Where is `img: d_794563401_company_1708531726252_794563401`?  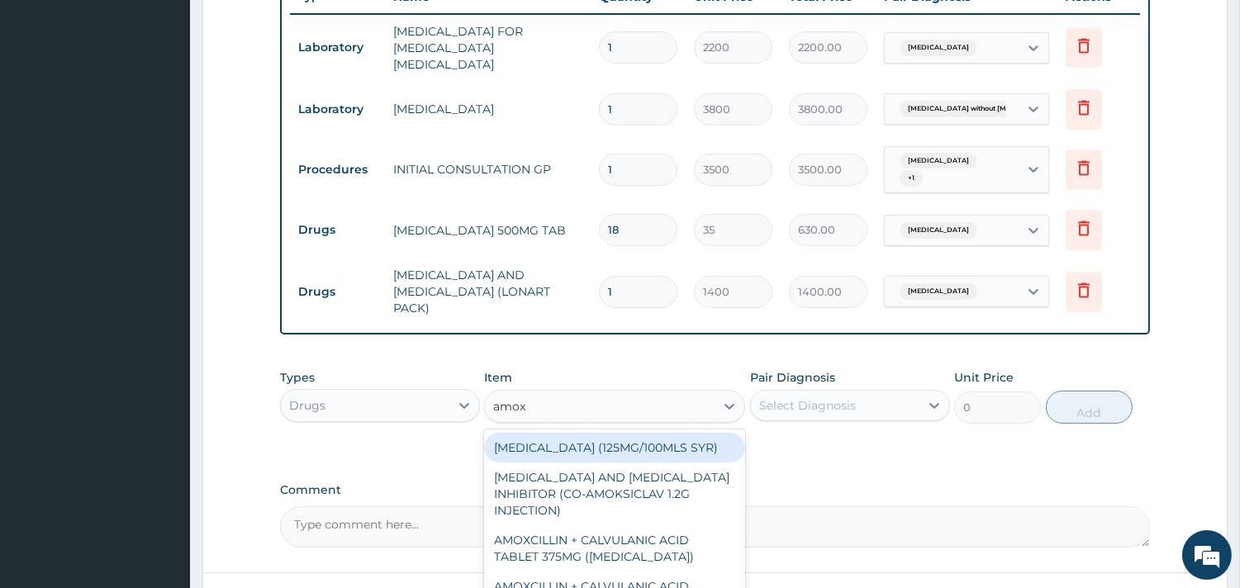
img: d_794563401_company_1708531726252_794563401 is located at coordinates (49, 103).